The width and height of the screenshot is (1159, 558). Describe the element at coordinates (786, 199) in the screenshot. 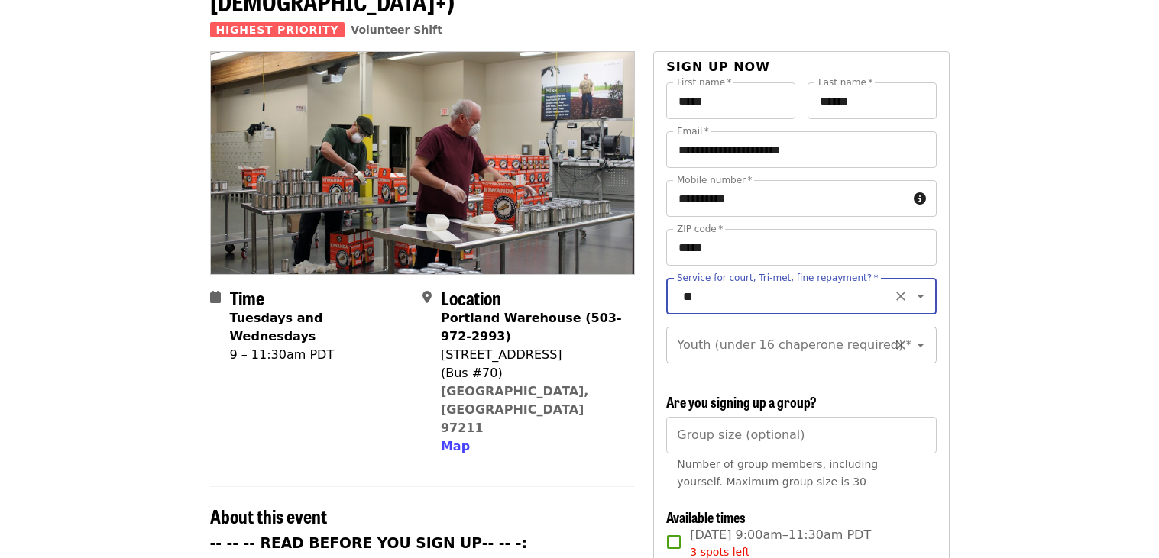

I see `input: Mobile number` at that location.